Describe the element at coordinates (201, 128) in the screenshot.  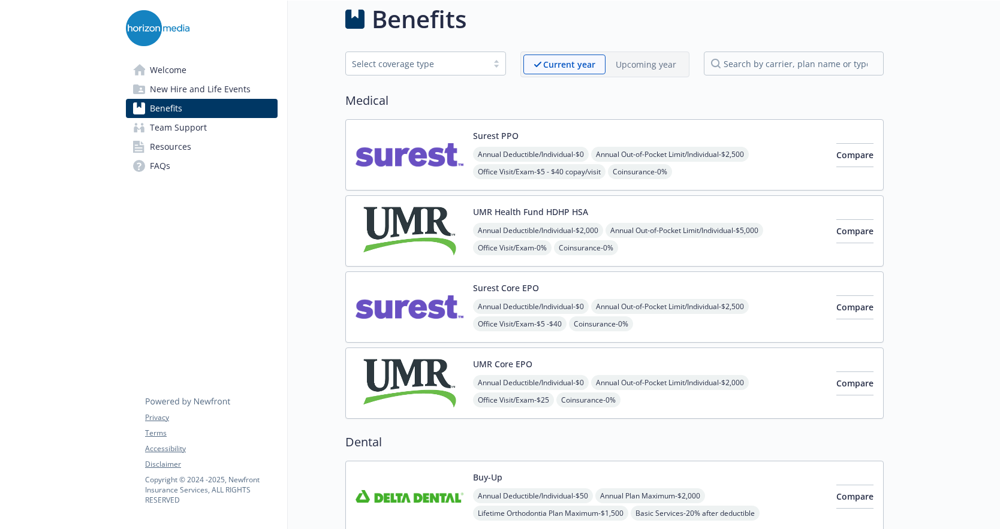
I see `a: Team Support` at that location.